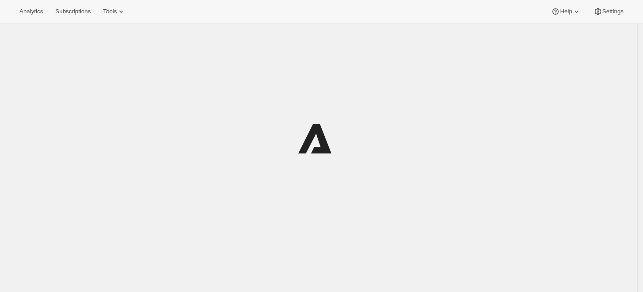 Image resolution: width=643 pixels, height=292 pixels. What do you see at coordinates (73, 11) in the screenshot?
I see `button: Subscriptions` at bounding box center [73, 11].